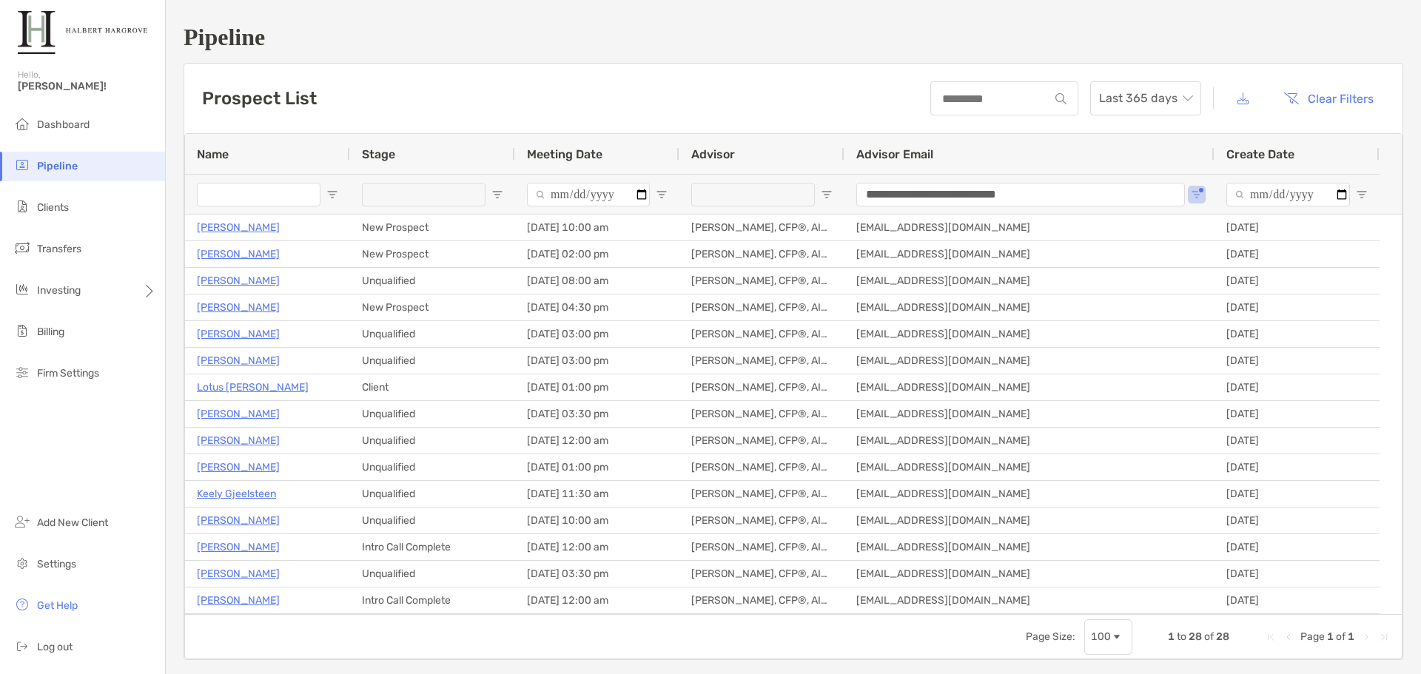 The height and width of the screenshot is (674, 1421). Describe the element at coordinates (22, 563) in the screenshot. I see `img: settings icon` at that location.